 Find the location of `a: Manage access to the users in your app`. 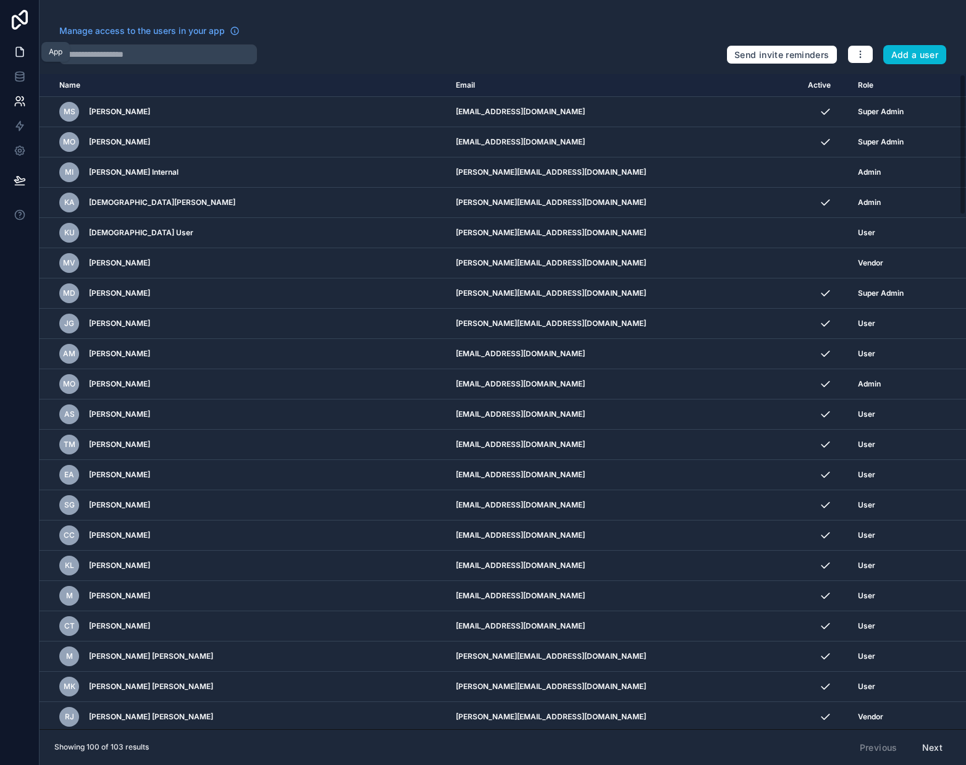

a: Manage access to the users in your app is located at coordinates (149, 31).